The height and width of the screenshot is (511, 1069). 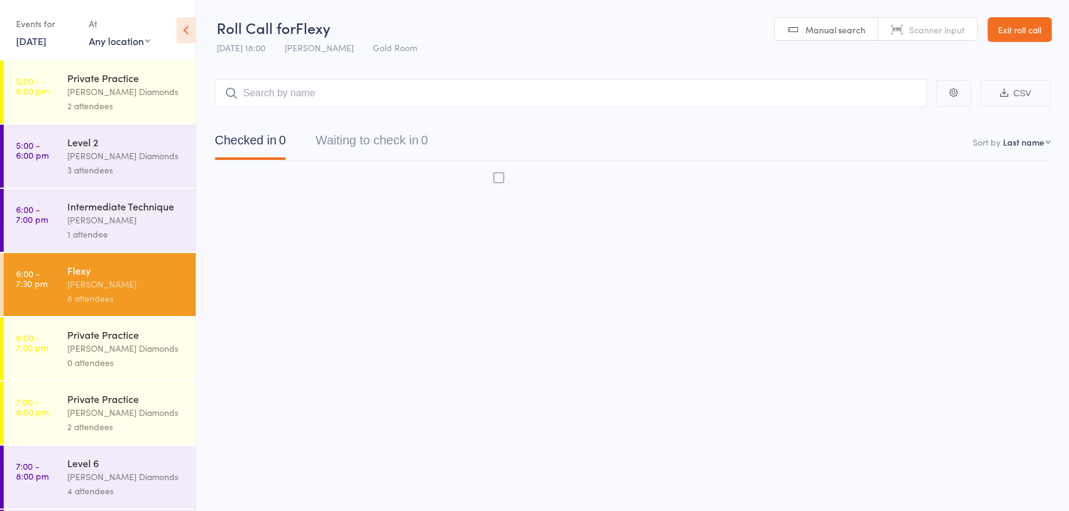 I want to click on div: 1 attendee, so click(x=126, y=234).